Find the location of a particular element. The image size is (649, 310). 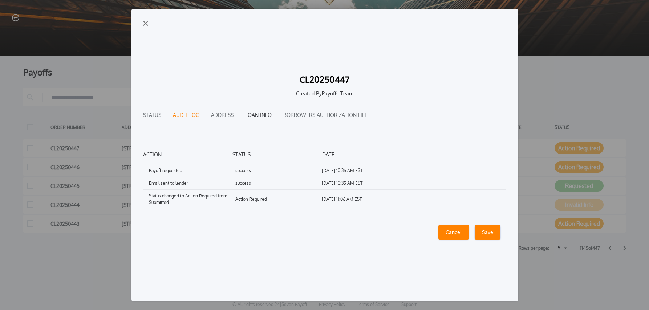

button: Cancel is located at coordinates (454, 232).